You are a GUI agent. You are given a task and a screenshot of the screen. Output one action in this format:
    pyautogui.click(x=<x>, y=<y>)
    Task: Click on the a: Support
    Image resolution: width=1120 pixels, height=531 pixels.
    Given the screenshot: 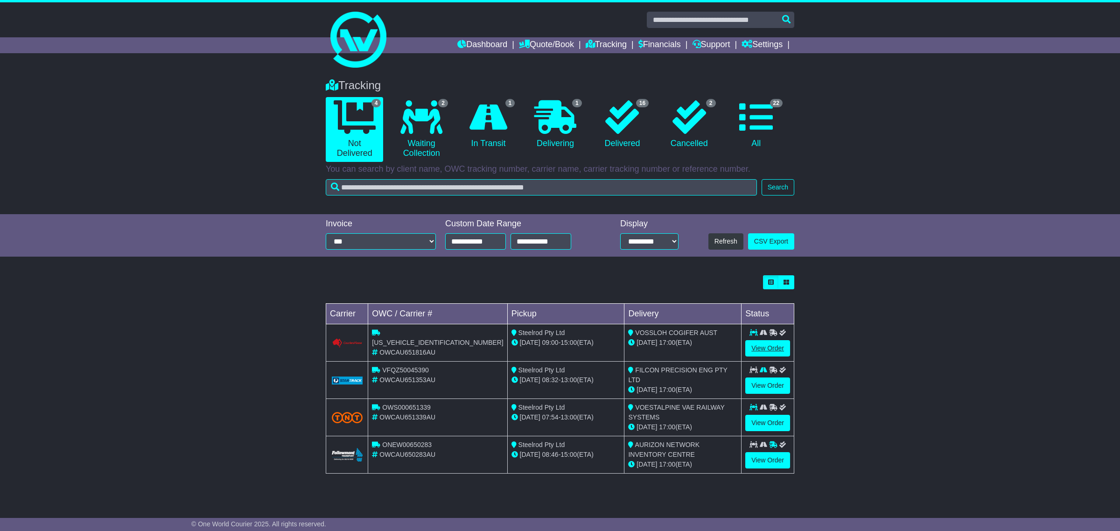 What is the action you would take?
    pyautogui.click(x=711, y=45)
    